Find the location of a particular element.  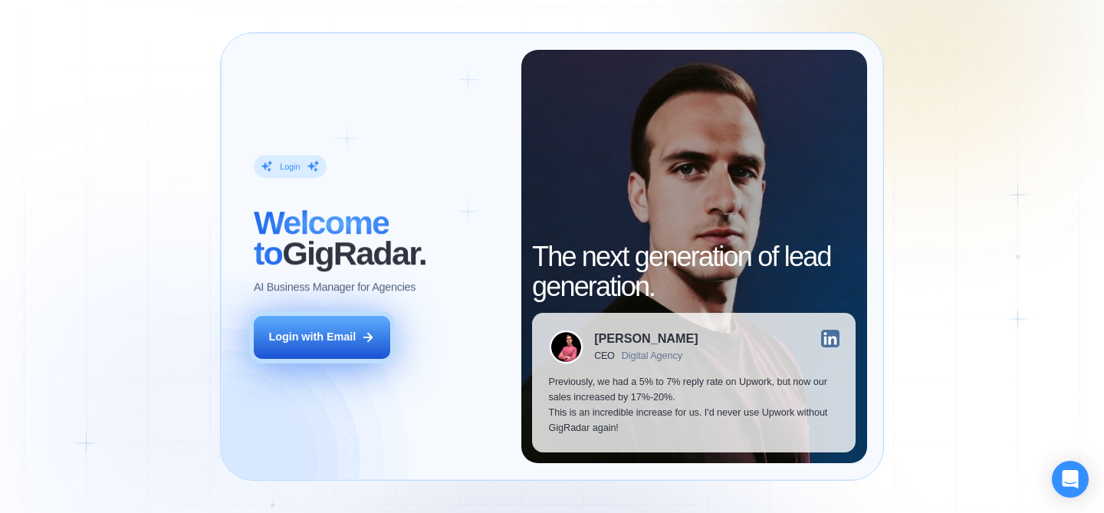

div: Digital Agency is located at coordinates (652, 356).